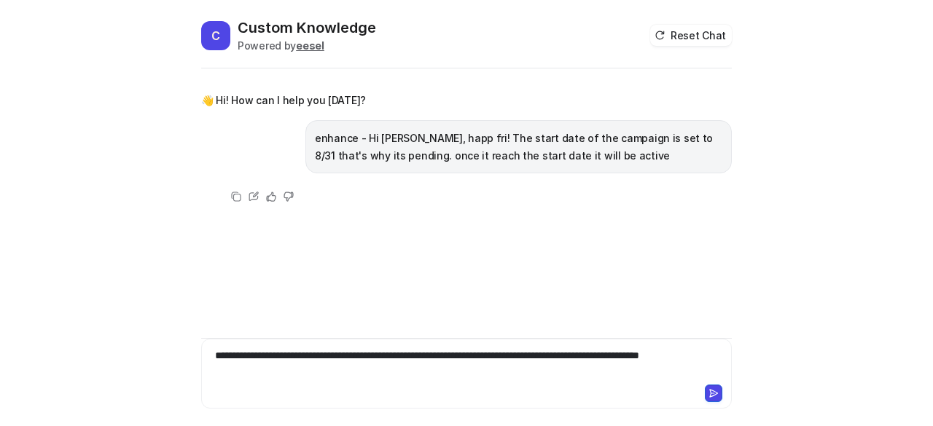  What do you see at coordinates (216, 36) in the screenshot?
I see `span: C` at bounding box center [216, 36].